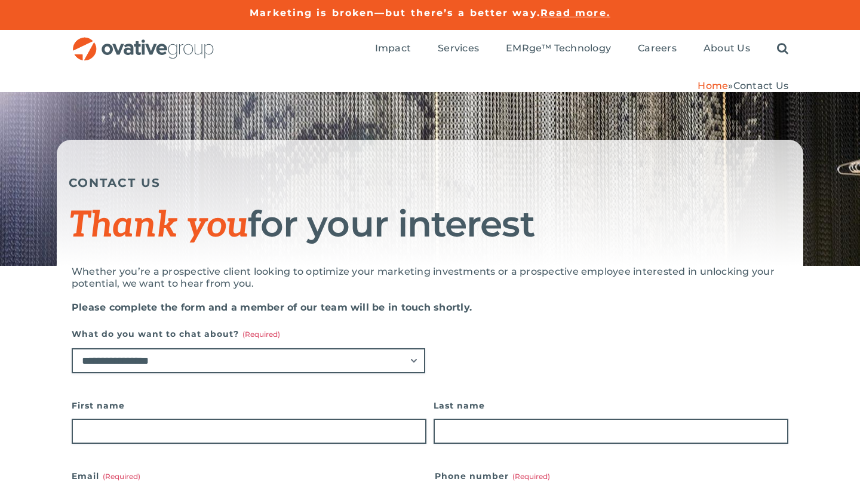 This screenshot has height=485, width=860. I want to click on label: Last name, so click(611, 406).